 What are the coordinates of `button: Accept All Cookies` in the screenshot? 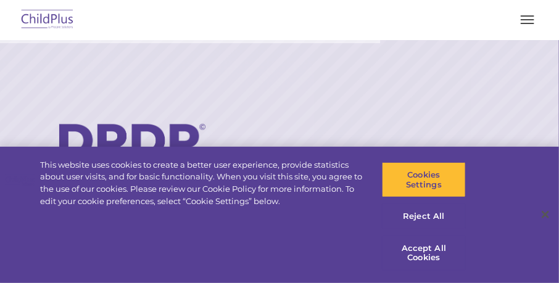 It's located at (424, 253).